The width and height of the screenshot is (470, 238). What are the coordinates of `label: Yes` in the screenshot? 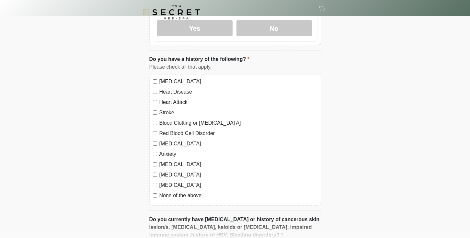 It's located at (195, 28).